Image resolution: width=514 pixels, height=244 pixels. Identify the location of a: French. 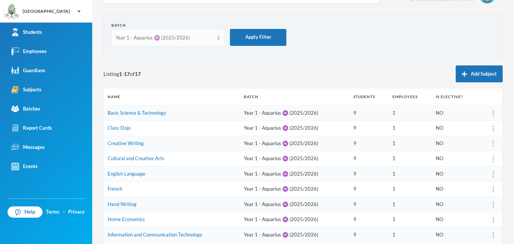
(115, 189).